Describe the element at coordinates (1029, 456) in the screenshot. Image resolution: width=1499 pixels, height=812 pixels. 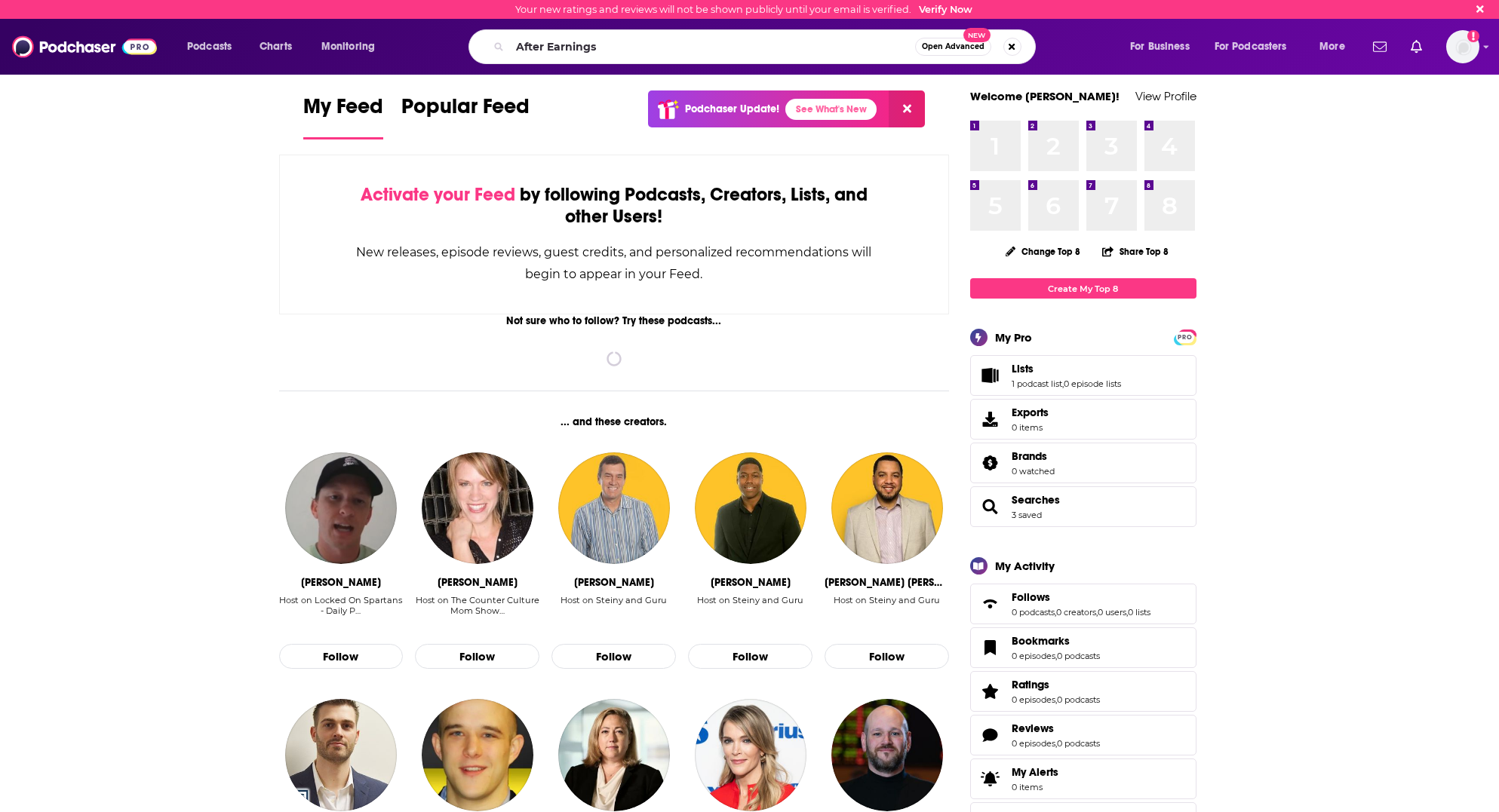
I see `span: Brands` at that location.